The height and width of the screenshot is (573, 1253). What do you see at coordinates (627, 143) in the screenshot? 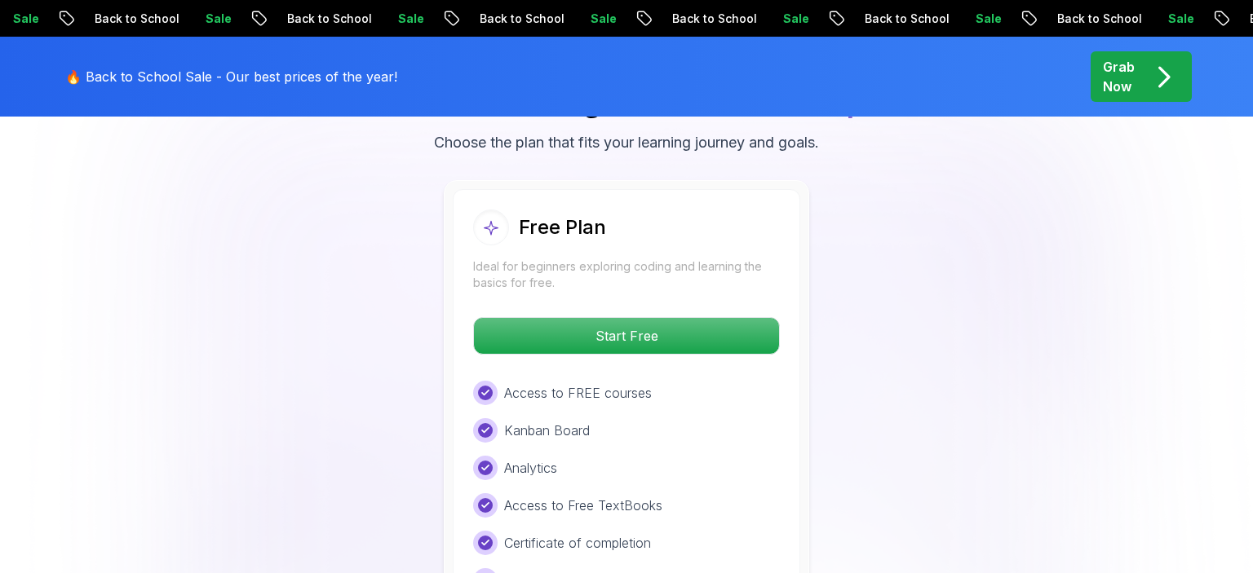
I see `p: Choose the plan that fits your learning journey and goals.` at bounding box center [627, 143].